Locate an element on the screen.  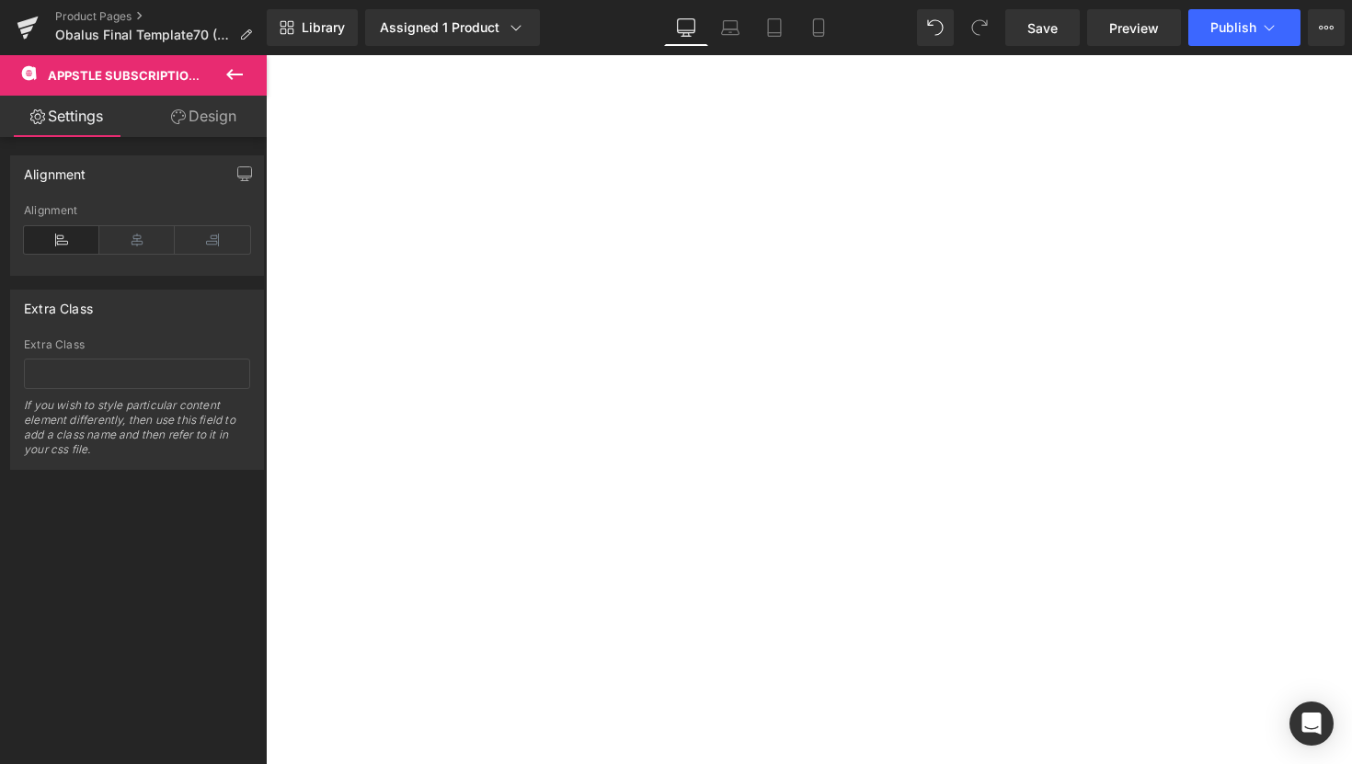
div: Assigned 1 Product is located at coordinates (453, 28).